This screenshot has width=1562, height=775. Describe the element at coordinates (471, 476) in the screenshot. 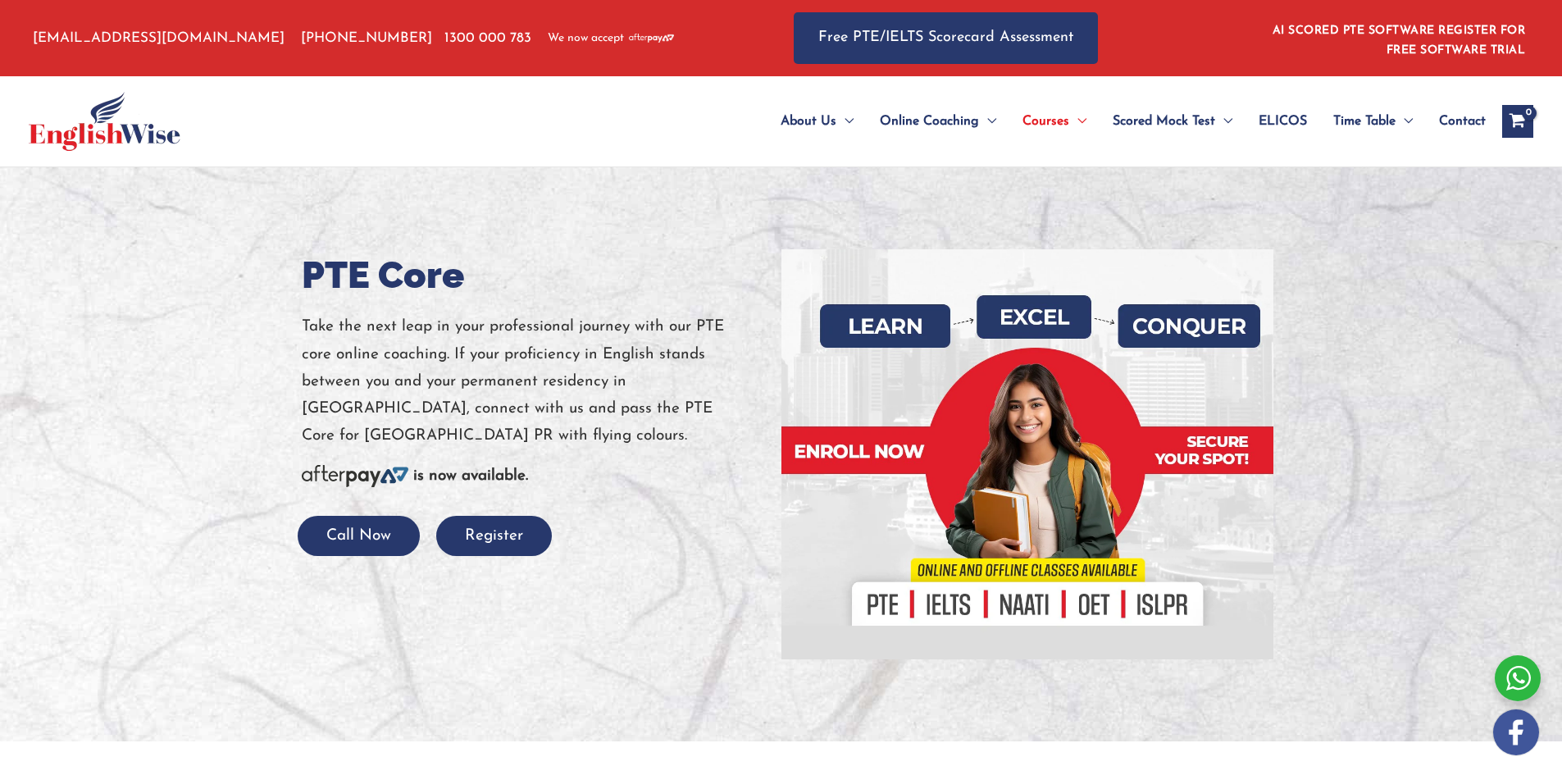

I see `b: is now available.` at that location.